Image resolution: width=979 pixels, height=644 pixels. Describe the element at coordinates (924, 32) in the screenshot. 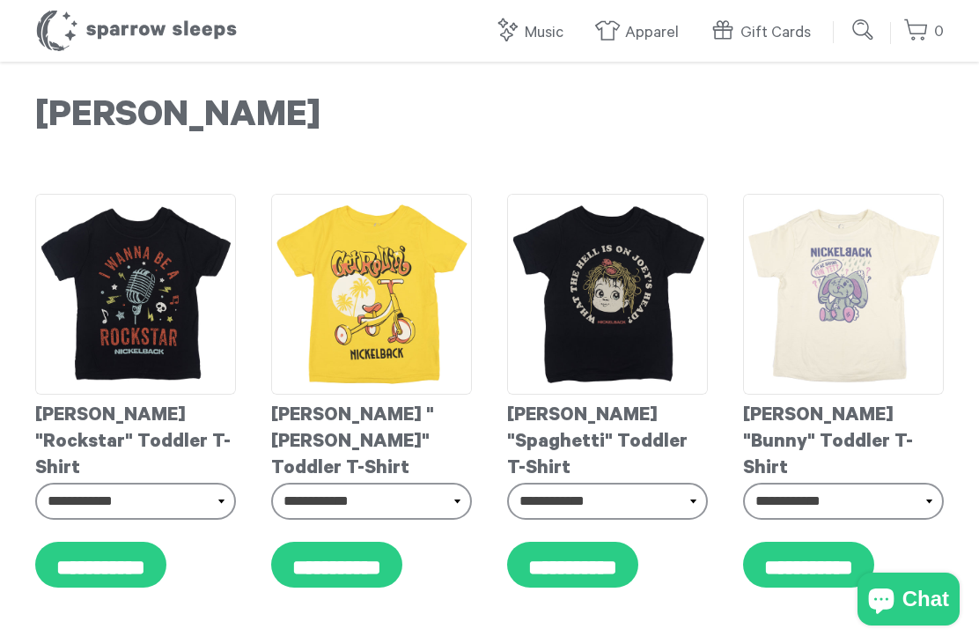

I see `a: 0` at that location.